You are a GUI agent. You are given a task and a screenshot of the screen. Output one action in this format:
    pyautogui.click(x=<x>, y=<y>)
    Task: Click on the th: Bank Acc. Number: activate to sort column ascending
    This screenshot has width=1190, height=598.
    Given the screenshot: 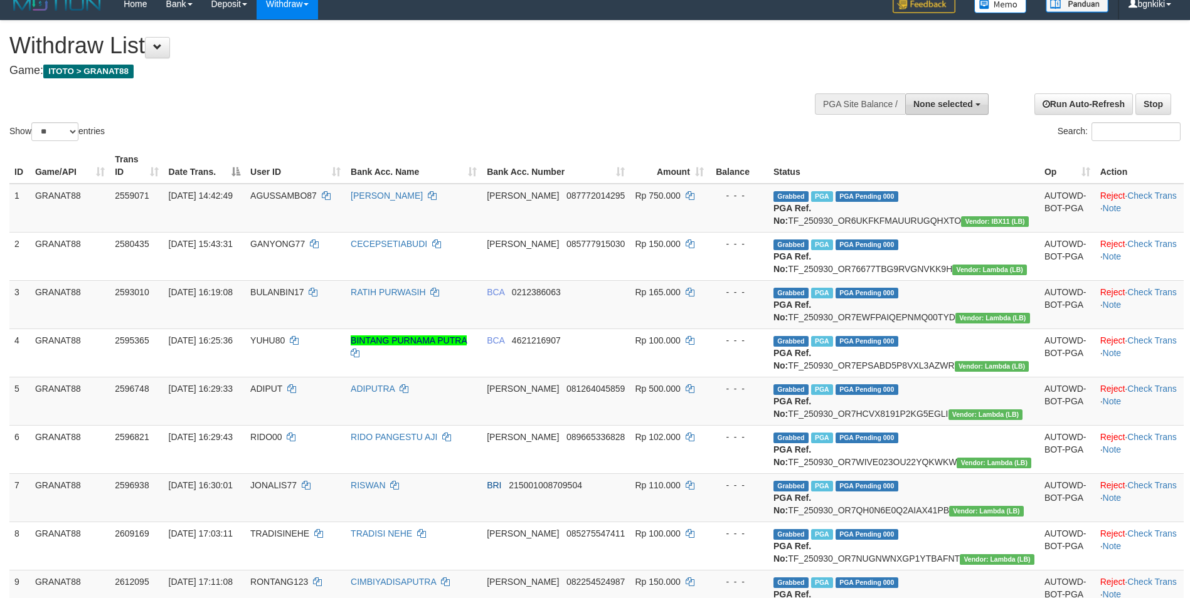 What is the action you would take?
    pyautogui.click(x=556, y=166)
    